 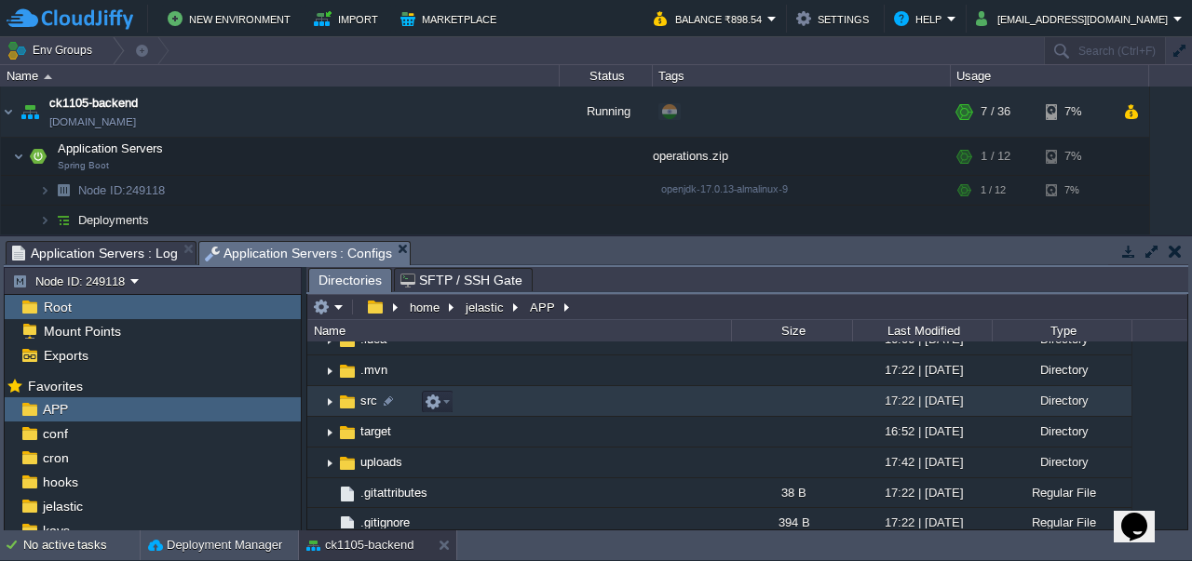 I want to click on a: Favorites, so click(x=55, y=386).